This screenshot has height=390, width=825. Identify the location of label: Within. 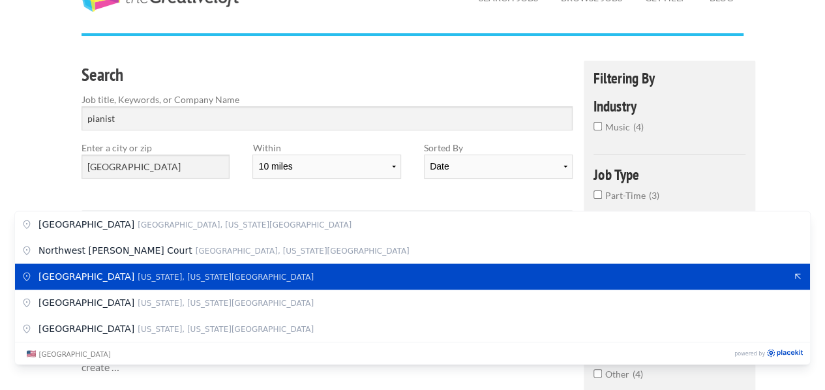
(326, 147).